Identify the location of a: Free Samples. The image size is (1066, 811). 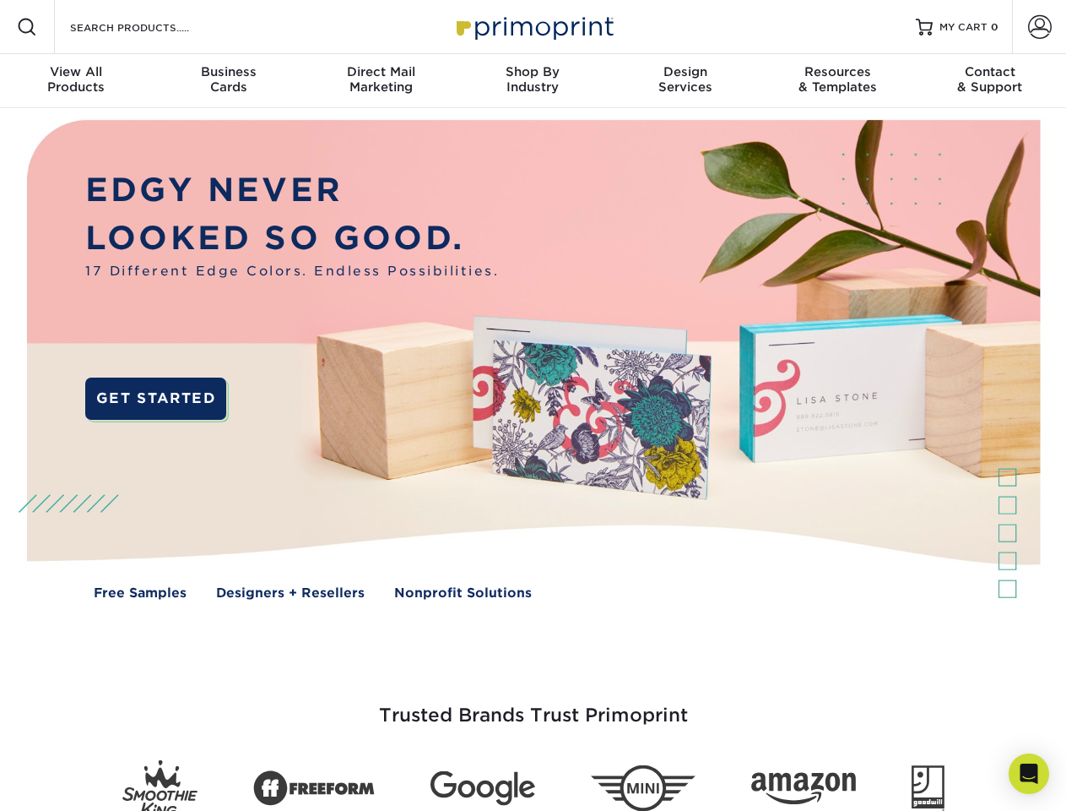
(140, 593).